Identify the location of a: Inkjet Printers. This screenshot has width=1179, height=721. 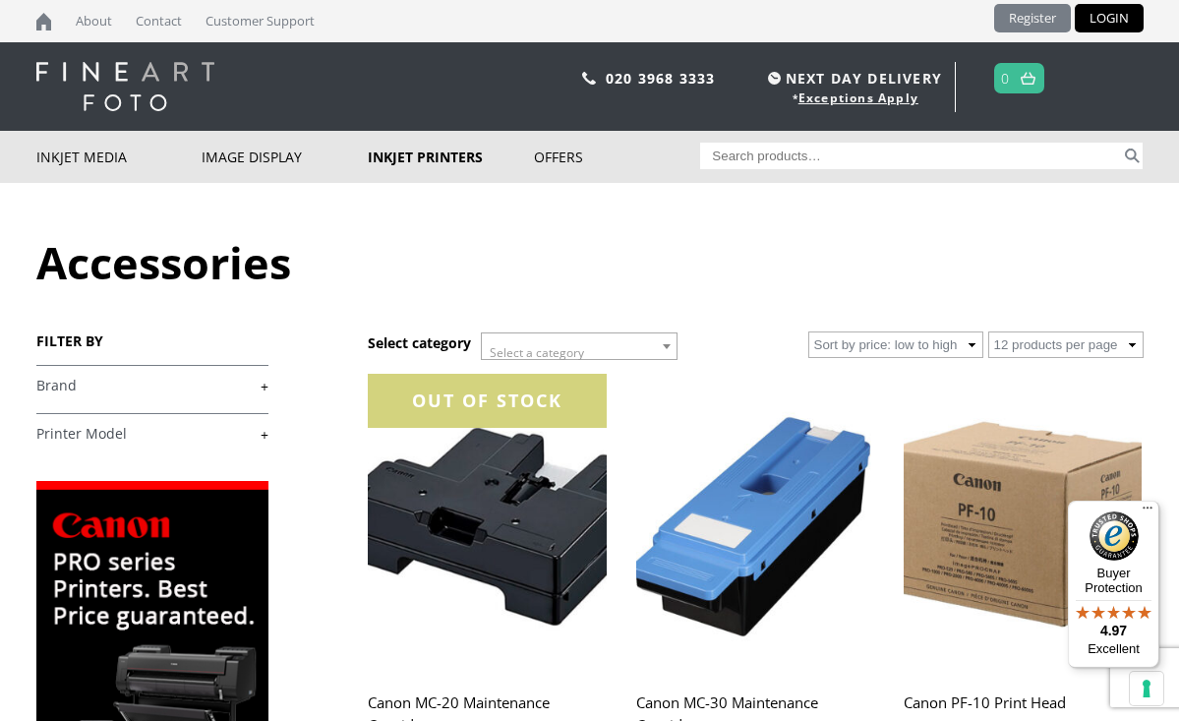
(450, 156).